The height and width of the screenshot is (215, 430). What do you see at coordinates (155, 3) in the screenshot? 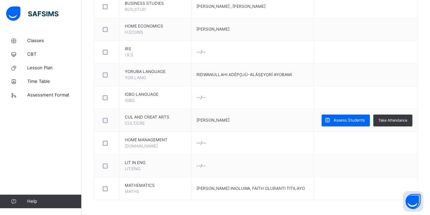
I see `span: BUSINESS STUDIES` at bounding box center [155, 3].